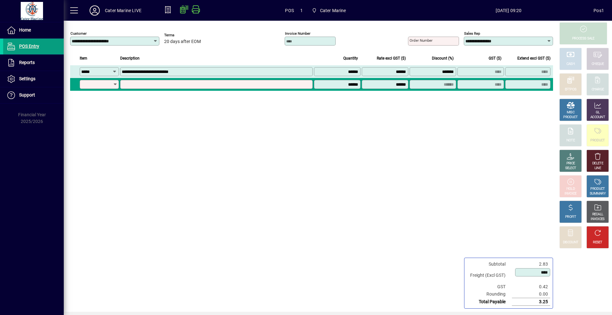 The height and width of the screenshot is (315, 612). Describe the element at coordinates (472, 33) in the screenshot. I see `mat-label: Sales rep` at that location.